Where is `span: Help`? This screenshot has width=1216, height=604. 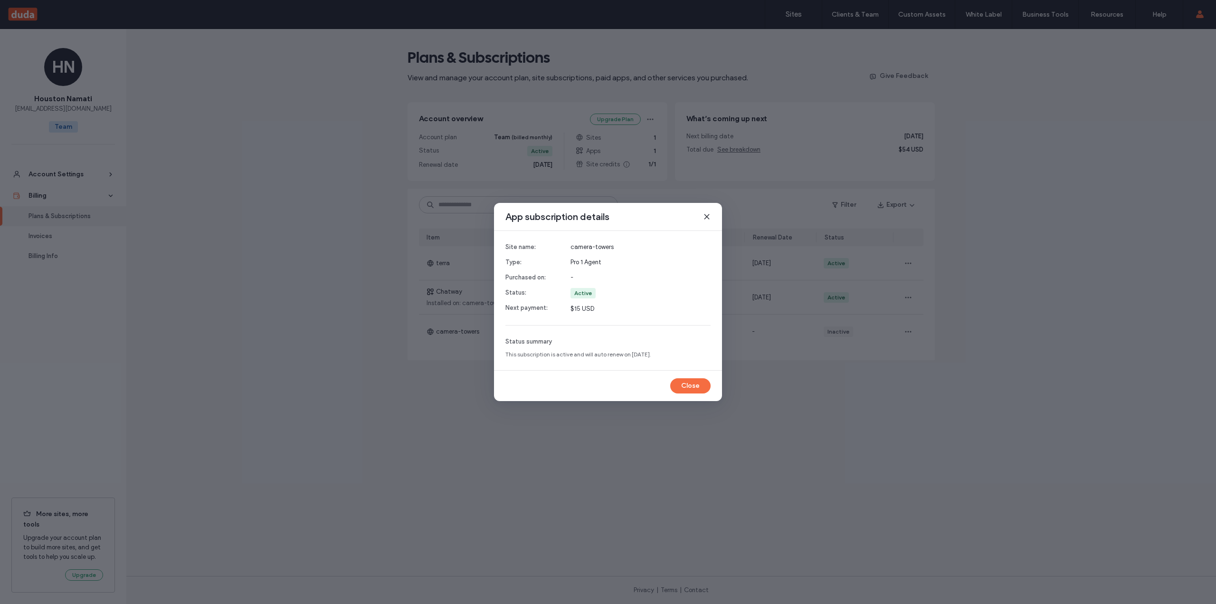 span: Help is located at coordinates (31, 11).